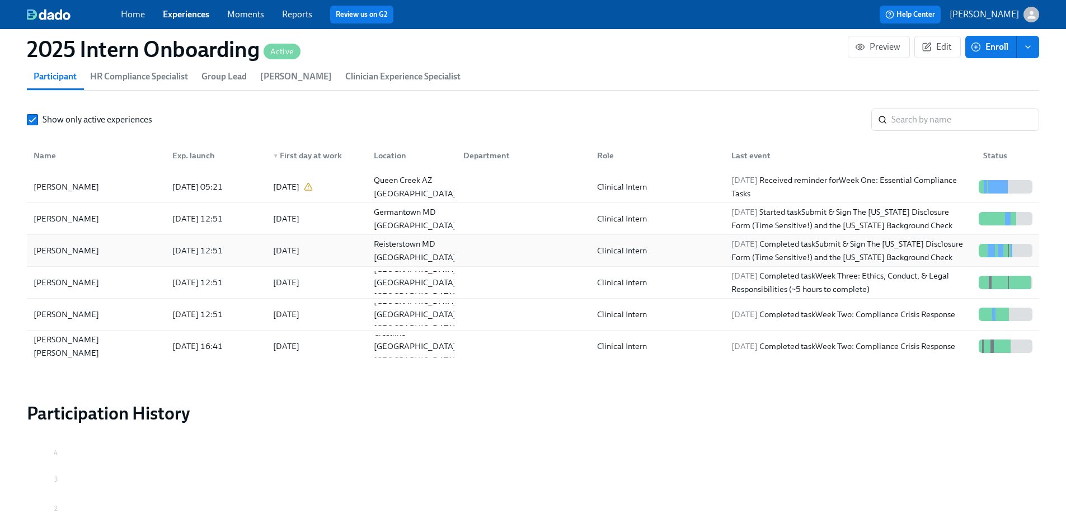 The height and width of the screenshot is (528, 1066). Describe the element at coordinates (937, 47) in the screenshot. I see `a: Edit` at that location.